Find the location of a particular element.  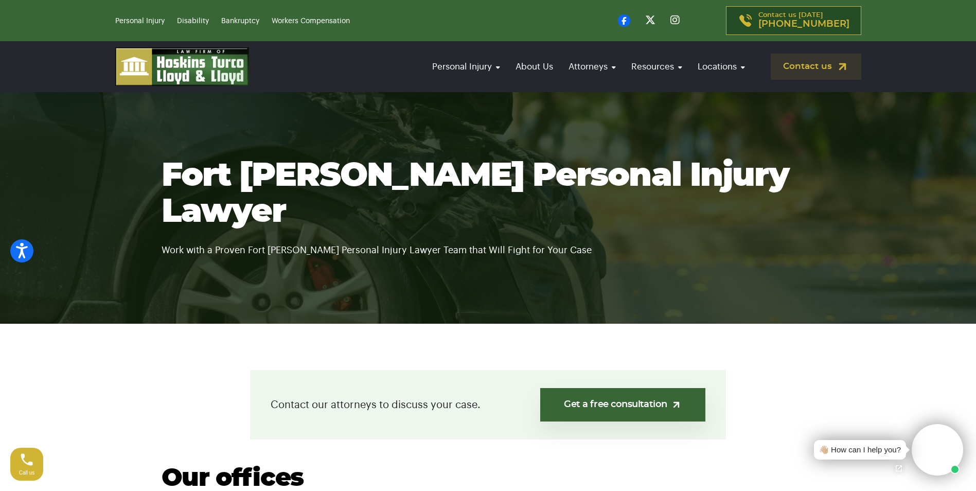

a: Contact us is located at coordinates (816, 66).